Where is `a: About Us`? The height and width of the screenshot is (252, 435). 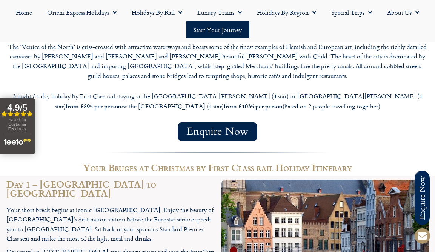
a: About Us is located at coordinates (403, 12).